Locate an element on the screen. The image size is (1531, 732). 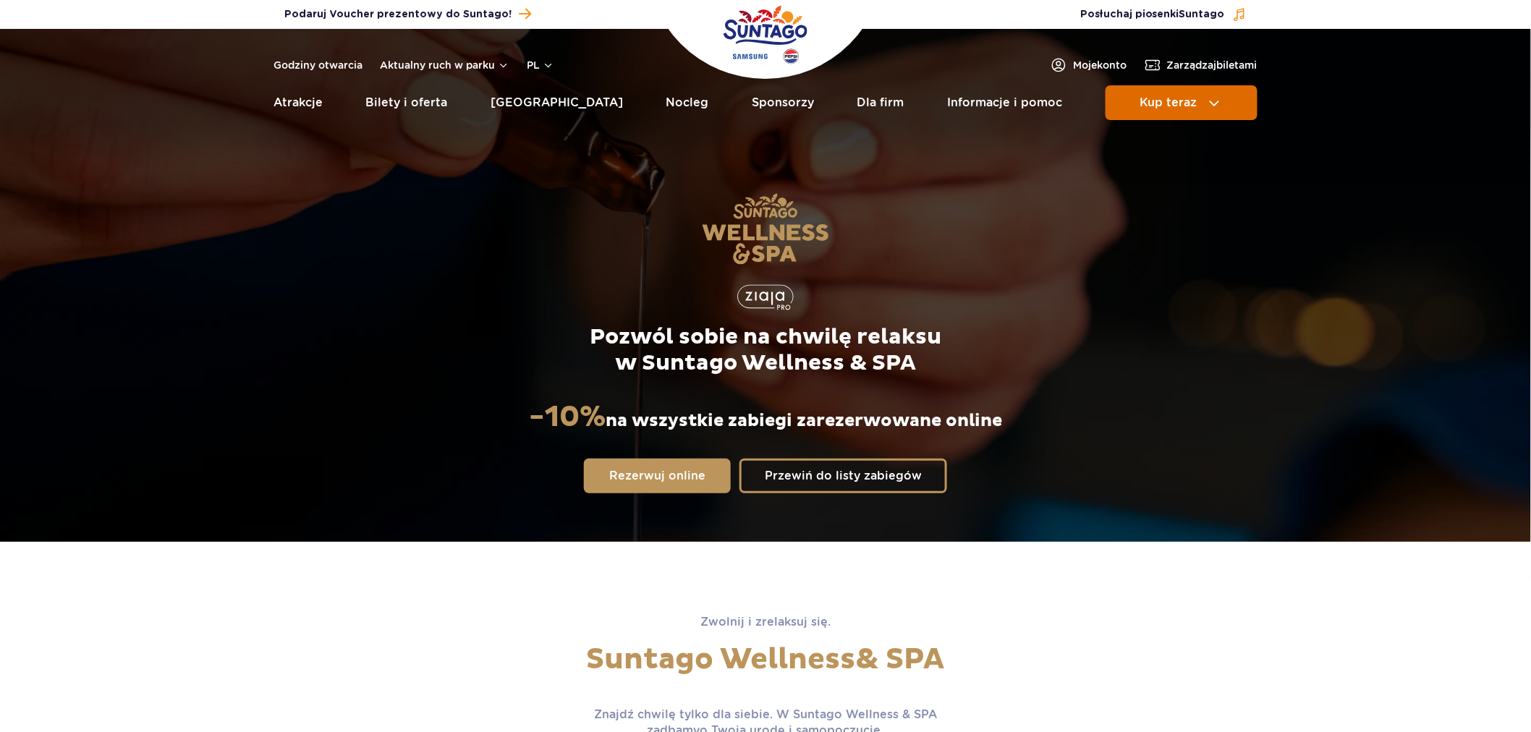
a: Atrakcje is located at coordinates (298, 103).